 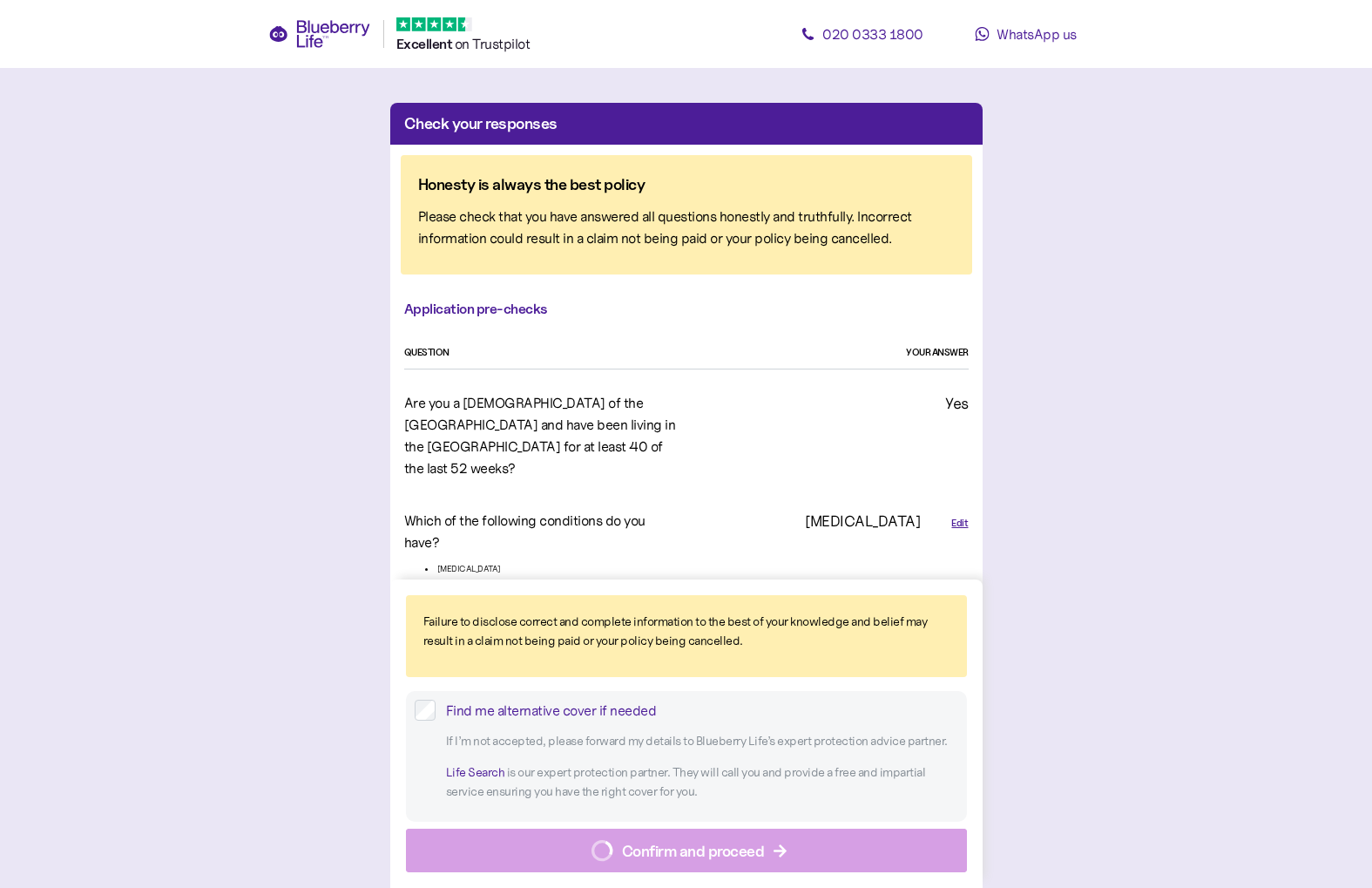 I want to click on div: YOUR ANSWER, so click(x=938, y=352).